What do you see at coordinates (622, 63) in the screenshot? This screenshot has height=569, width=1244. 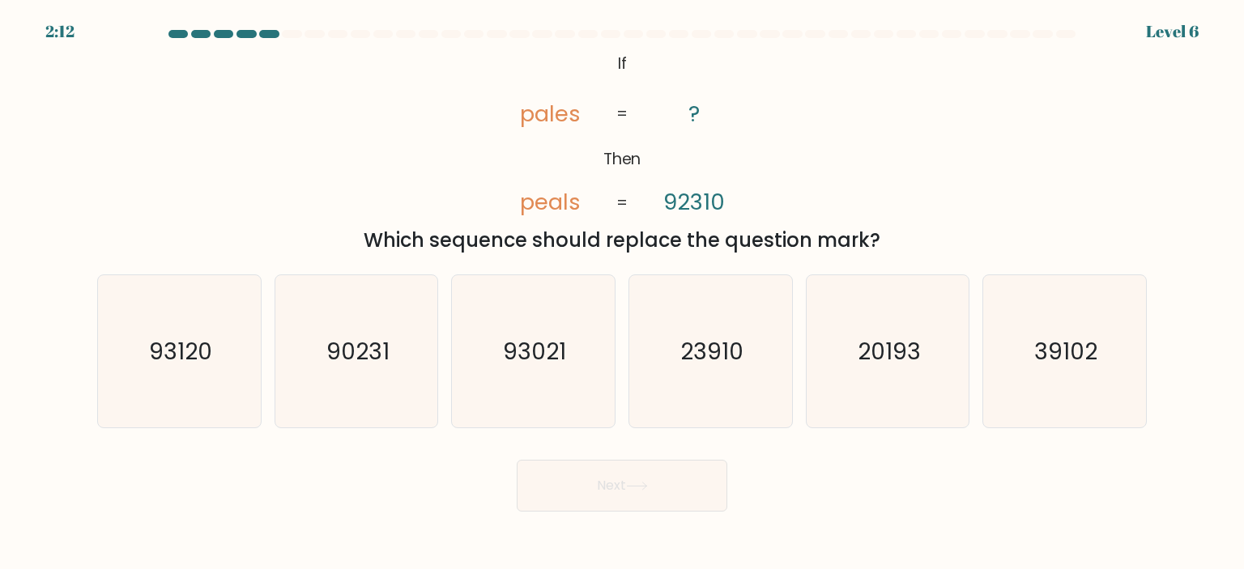 I see `tspan: If` at bounding box center [622, 63].